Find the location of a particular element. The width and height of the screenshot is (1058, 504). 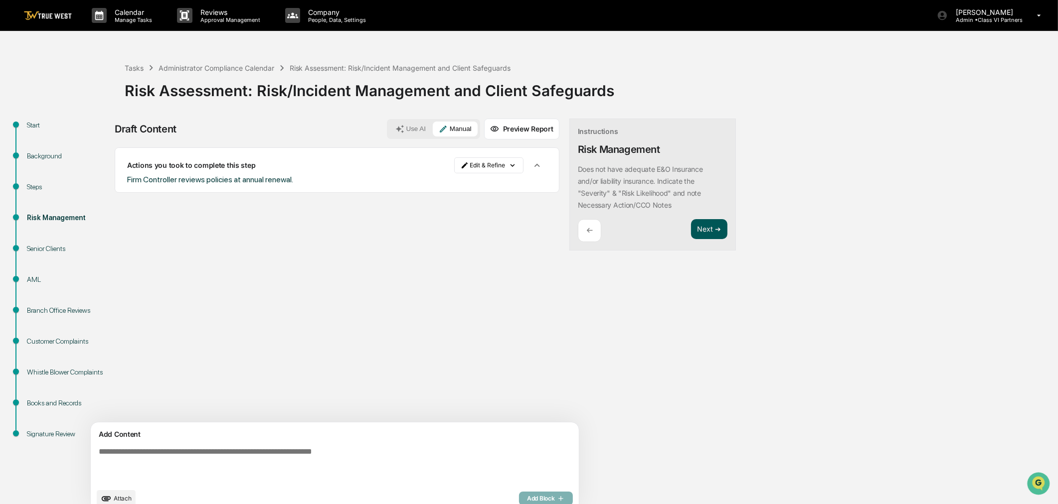

img: 1746055101610-c473b297-6a78-478c-a979-82029cc54cd1 is located at coordinates (19, 85).